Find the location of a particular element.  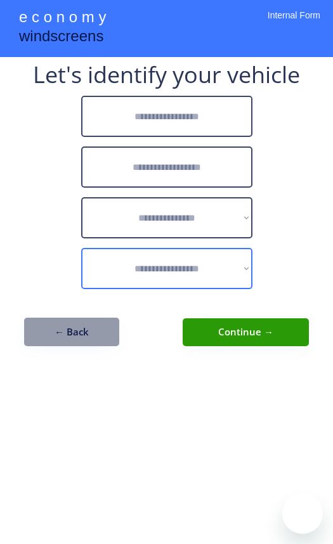

button: ← Back is located at coordinates (72, 332).